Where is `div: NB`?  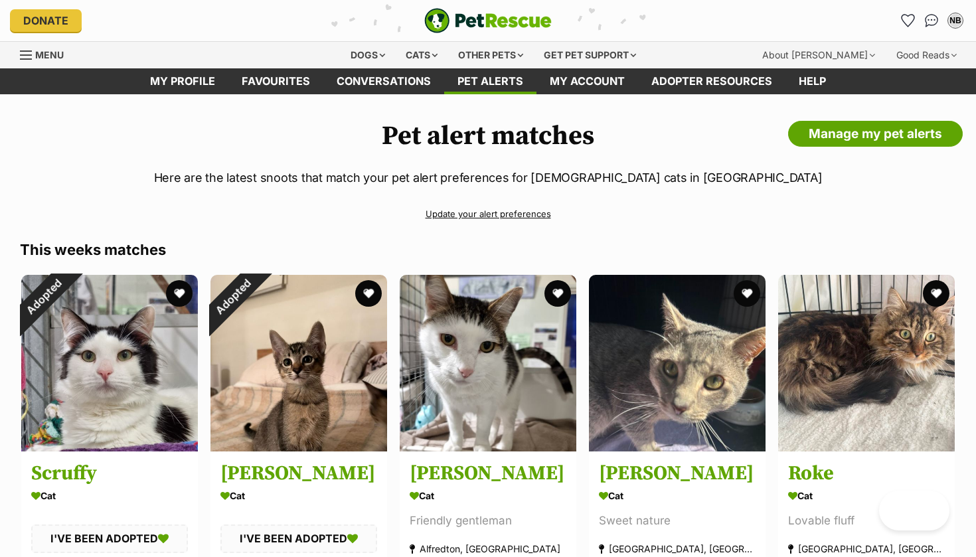
div: NB is located at coordinates (956, 21).